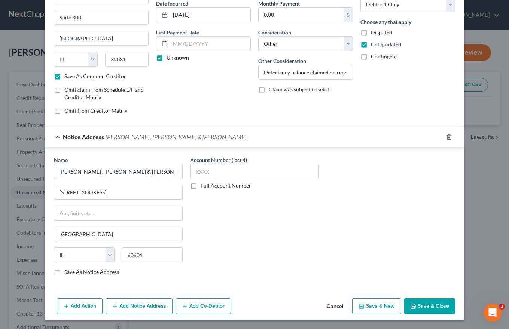 The width and height of the screenshot is (509, 329). Describe the element at coordinates (80, 306) in the screenshot. I see `button: Add Action` at that location.